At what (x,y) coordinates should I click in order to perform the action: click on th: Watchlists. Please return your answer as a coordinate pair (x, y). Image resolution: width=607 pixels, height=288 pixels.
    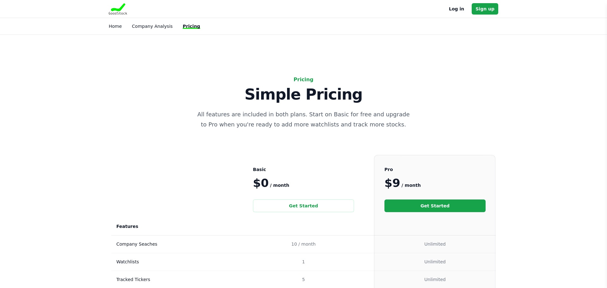
    Looking at the image, I should click on (172, 262).